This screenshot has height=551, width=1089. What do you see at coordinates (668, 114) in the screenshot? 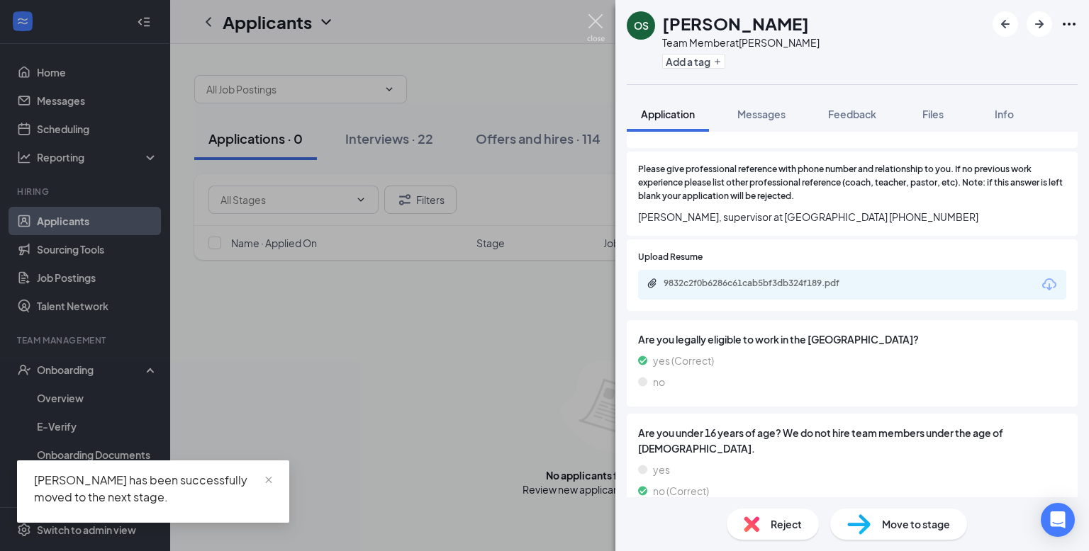
I see `span: Application` at bounding box center [668, 114].